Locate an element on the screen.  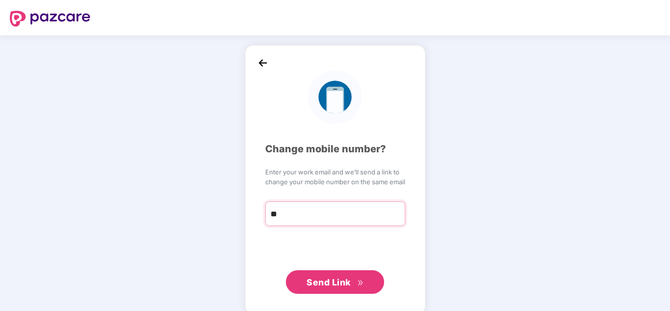
button: Send Linkdouble-right is located at coordinates (335, 282).